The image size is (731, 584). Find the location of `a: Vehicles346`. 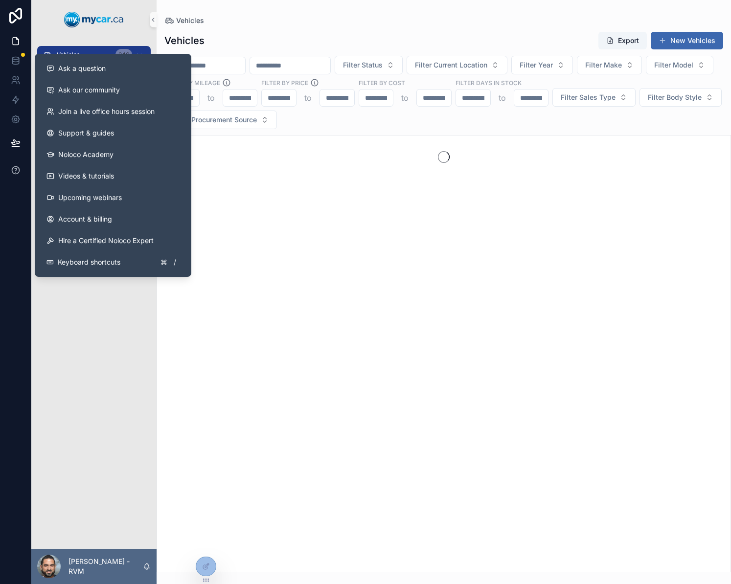

a: Vehicles346 is located at coordinates (94, 55).